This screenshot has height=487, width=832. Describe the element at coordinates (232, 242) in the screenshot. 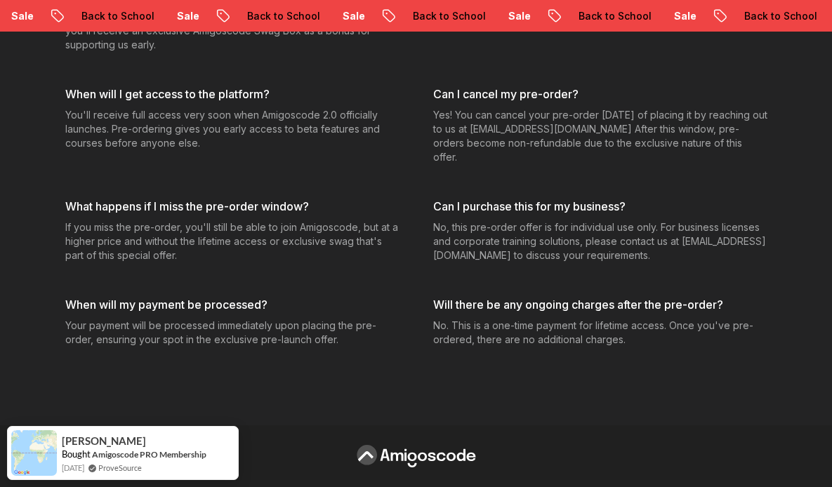

I see `p: If you miss the pre-order, you'll still be able to join Amigoscode, but at a higher price and wit...` at that location.